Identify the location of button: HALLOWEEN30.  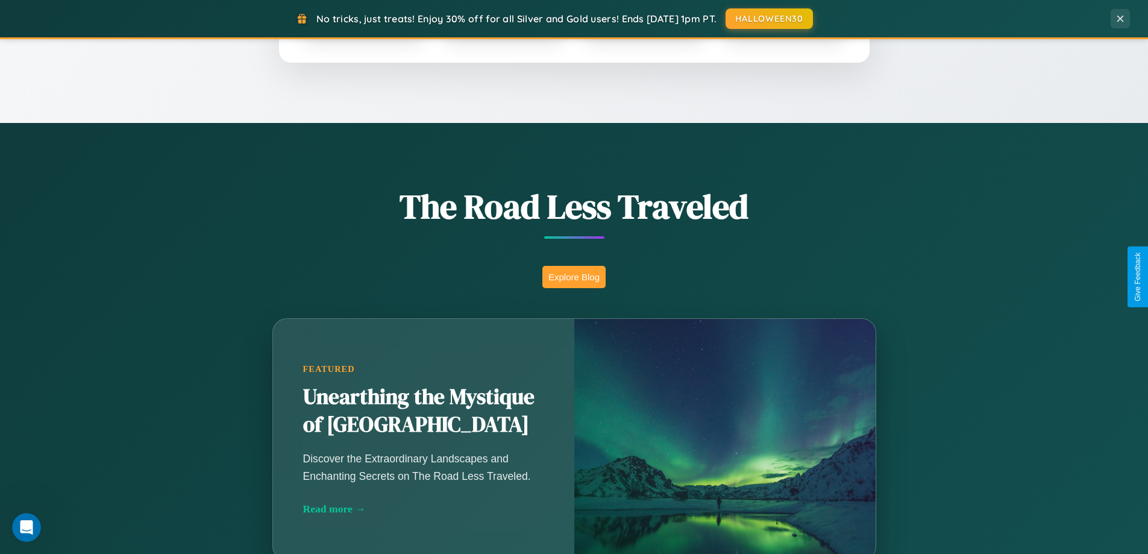
(769, 19).